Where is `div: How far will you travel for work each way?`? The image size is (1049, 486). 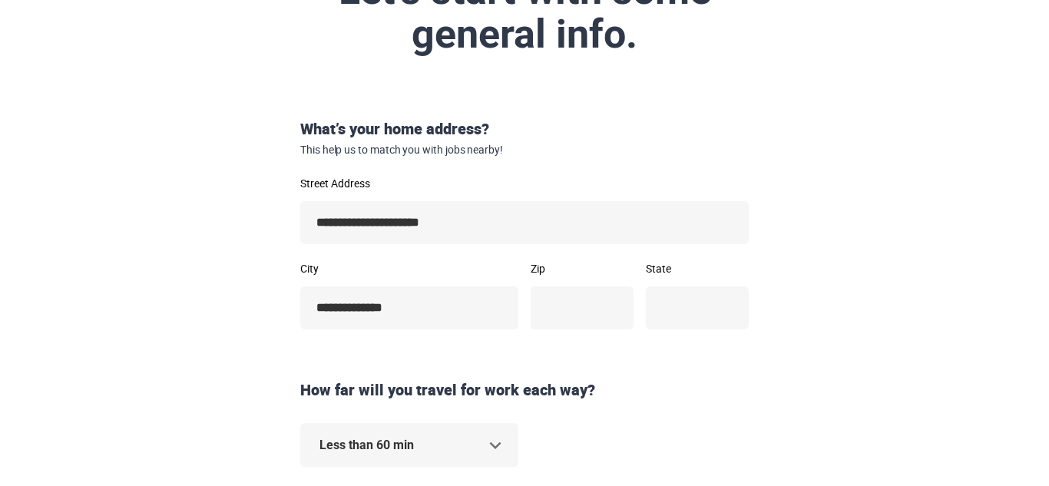 div: How far will you travel for work each way? is located at coordinates (524, 390).